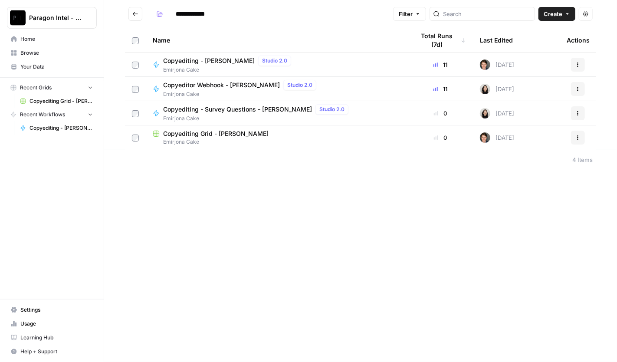  What do you see at coordinates (56, 67) in the screenshot?
I see `span: Your Data` at bounding box center [56, 67].